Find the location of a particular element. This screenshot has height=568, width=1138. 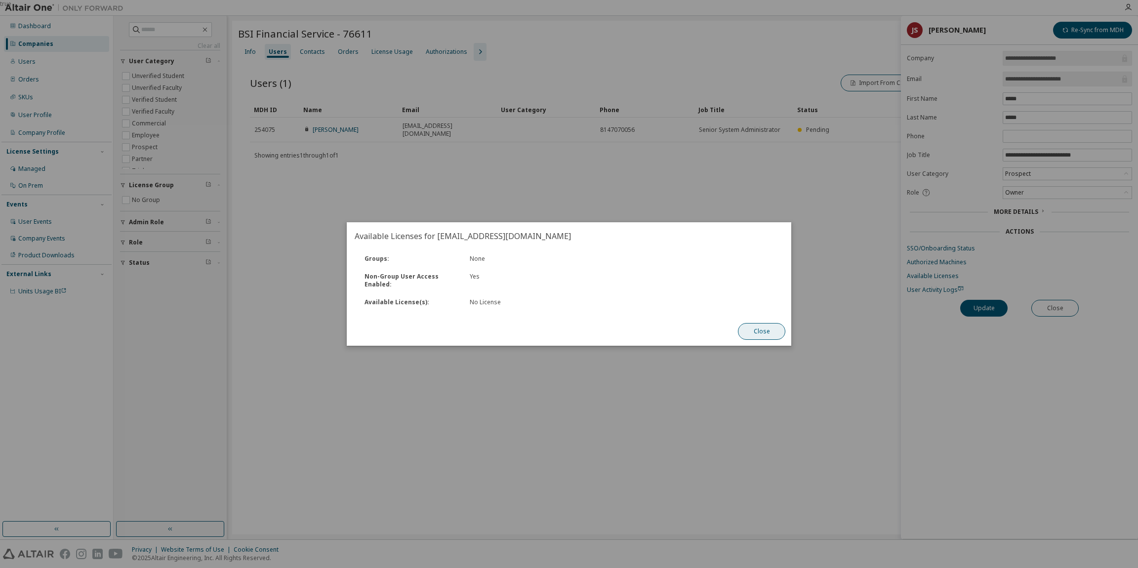

div: None is located at coordinates (543, 259).